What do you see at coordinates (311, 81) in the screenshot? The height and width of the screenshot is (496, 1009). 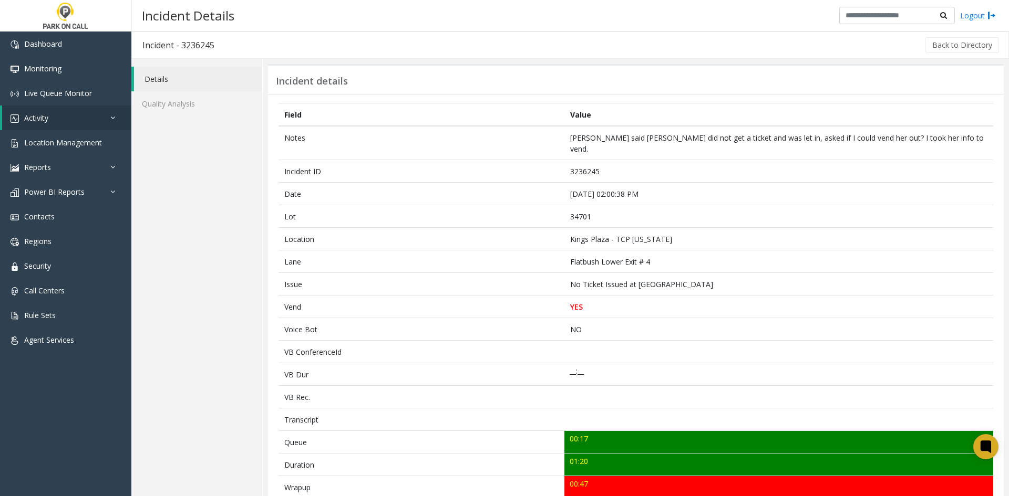 I see `h3: Incident details` at bounding box center [311, 81].